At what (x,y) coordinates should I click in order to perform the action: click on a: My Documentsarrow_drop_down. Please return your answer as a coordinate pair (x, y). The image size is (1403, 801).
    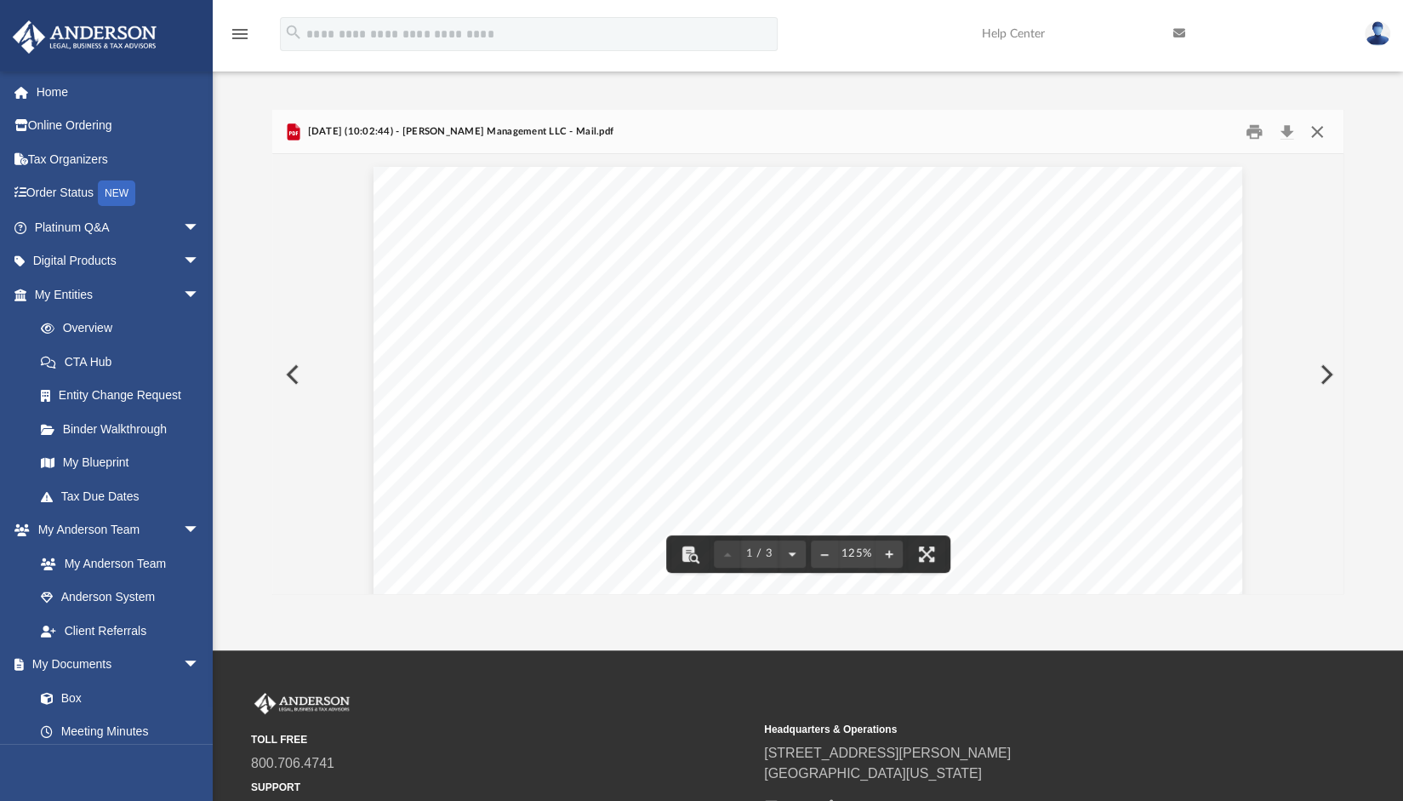
    Looking at the image, I should click on (114, 665).